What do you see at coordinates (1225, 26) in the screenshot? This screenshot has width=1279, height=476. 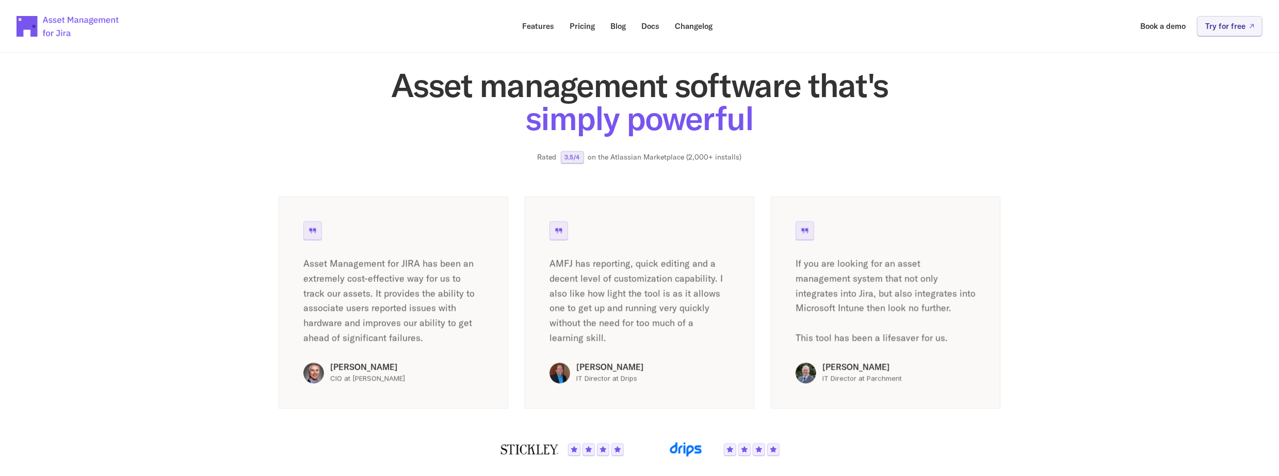 I see `p: Try for free` at bounding box center [1225, 26].